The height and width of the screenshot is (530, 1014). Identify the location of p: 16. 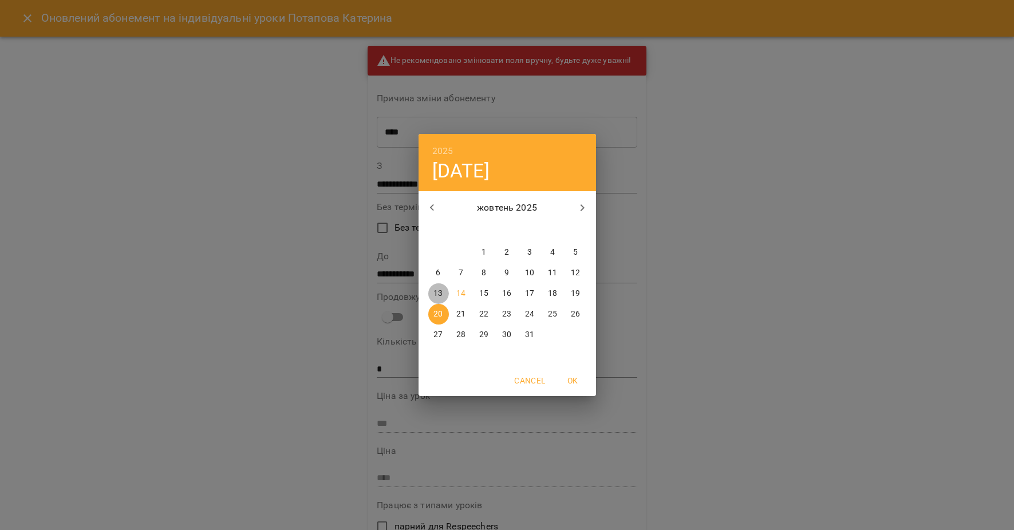
(507, 294).